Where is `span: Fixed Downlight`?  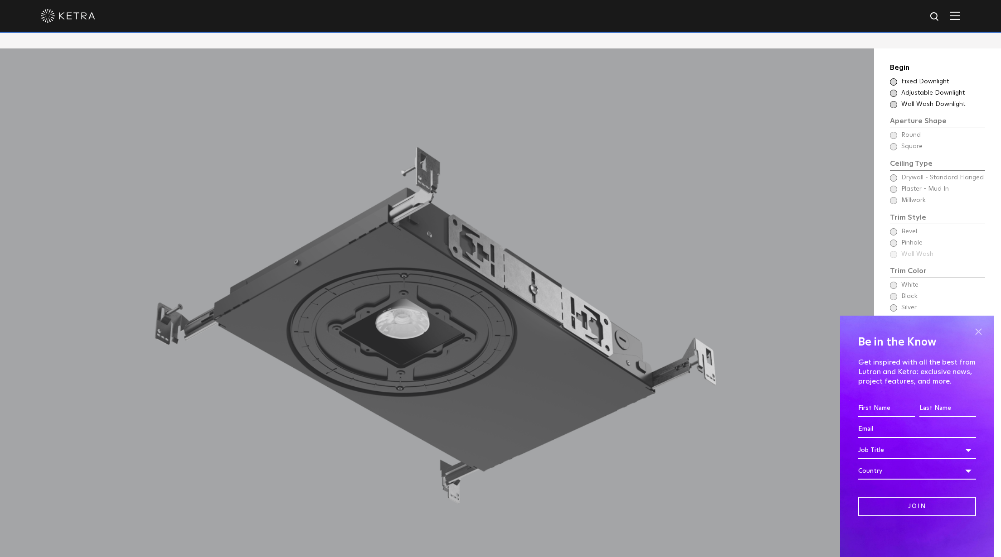 span: Fixed Downlight is located at coordinates (942, 82).